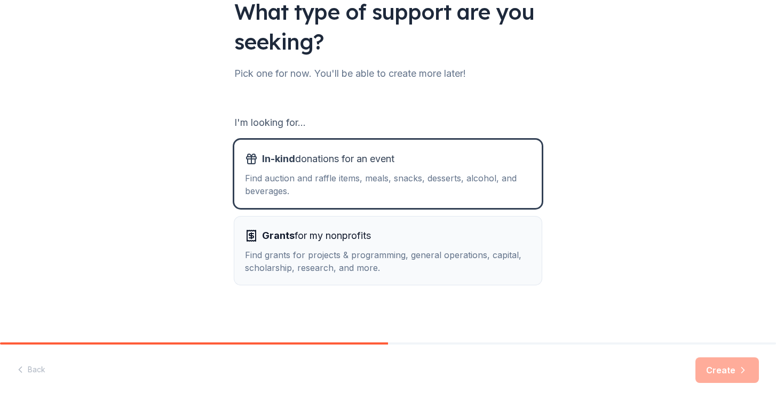 This screenshot has height=400, width=776. What do you see at coordinates (388, 251) in the screenshot?
I see `button: Grantsfor my nonprofitsFind grants for projects & programming, general operations, capital, schol...` at bounding box center [388, 251].